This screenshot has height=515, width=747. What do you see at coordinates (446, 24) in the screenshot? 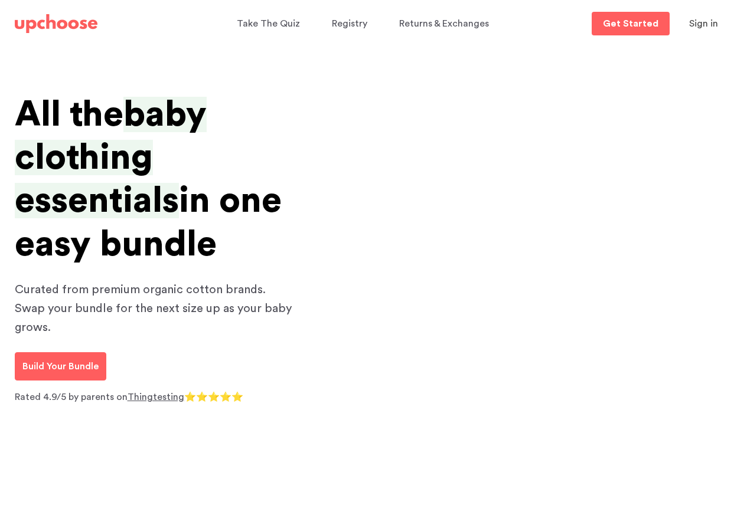
I see `a: Returns & Exchanges` at bounding box center [446, 24].